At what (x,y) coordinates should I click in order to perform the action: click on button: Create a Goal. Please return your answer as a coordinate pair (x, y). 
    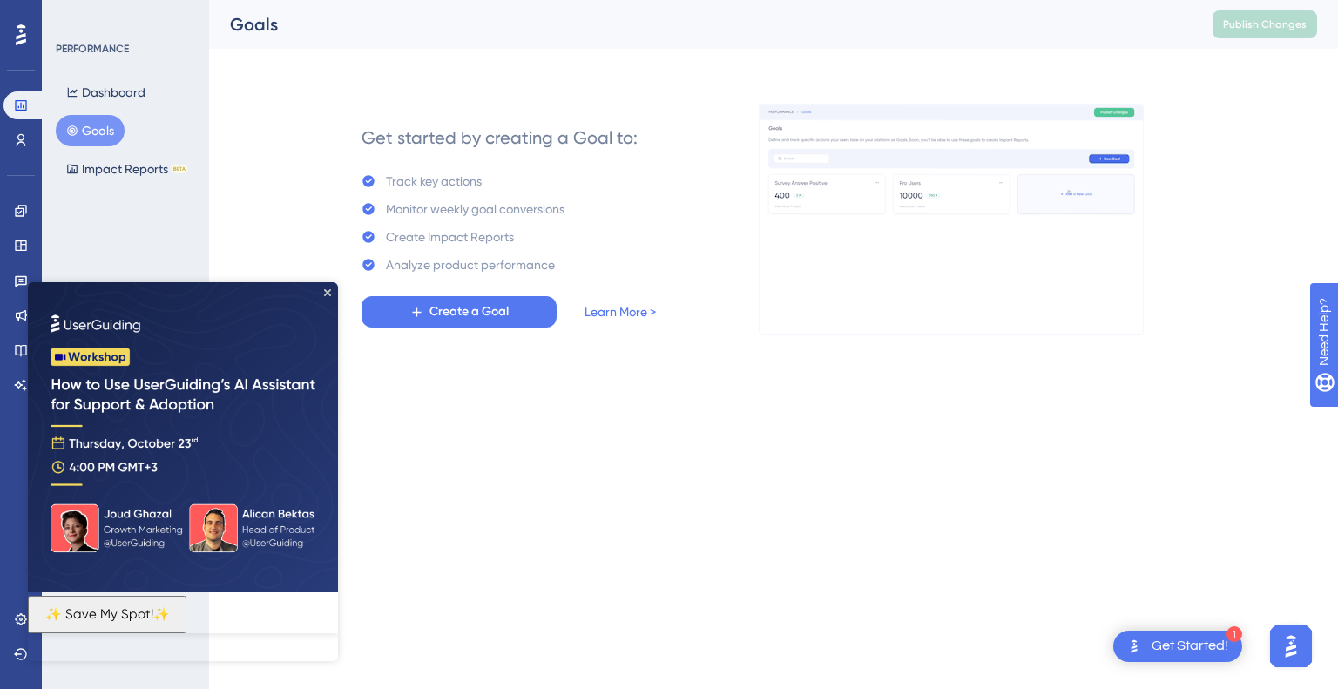
    Looking at the image, I should click on (459, 312).